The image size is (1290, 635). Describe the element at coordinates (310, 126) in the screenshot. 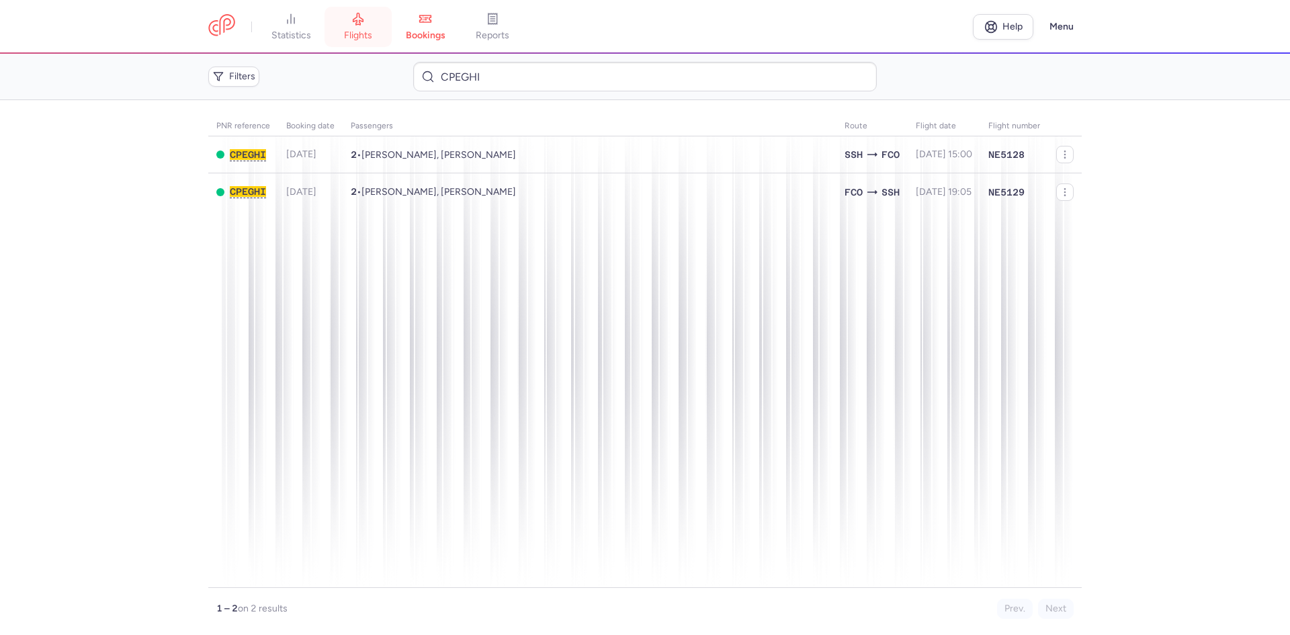

I see `th: Booking date` at that location.